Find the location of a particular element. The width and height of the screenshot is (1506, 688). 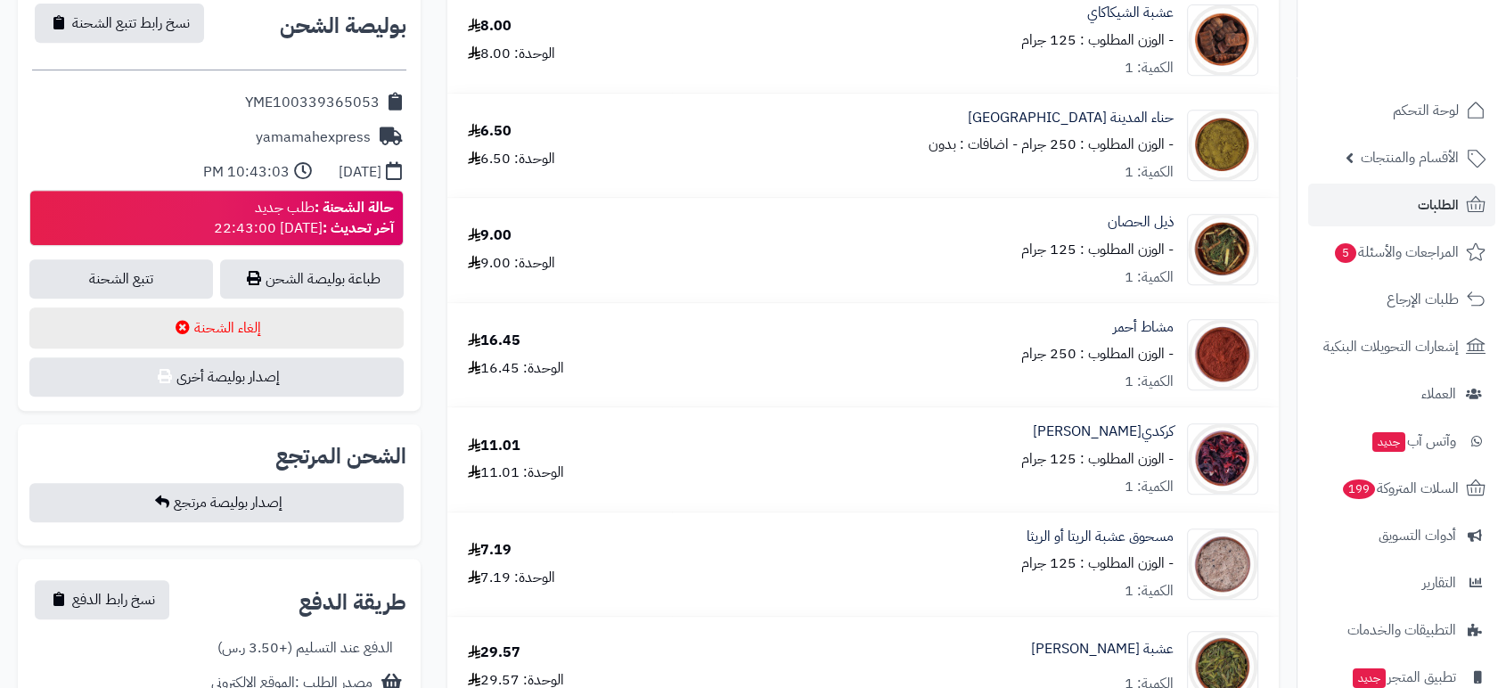

div: 10:43:03 PM is located at coordinates (246, 172).